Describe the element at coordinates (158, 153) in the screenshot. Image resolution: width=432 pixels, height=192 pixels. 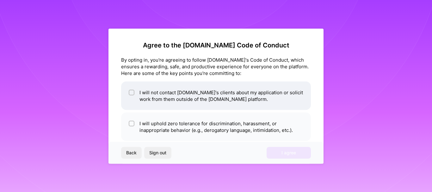
I see `button: Sign out` at that location.